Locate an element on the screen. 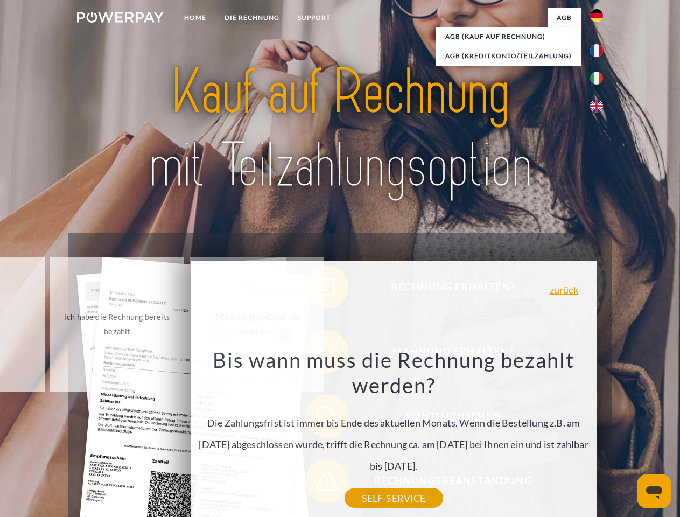 This screenshot has width=680, height=517. img: de is located at coordinates (597, 16).